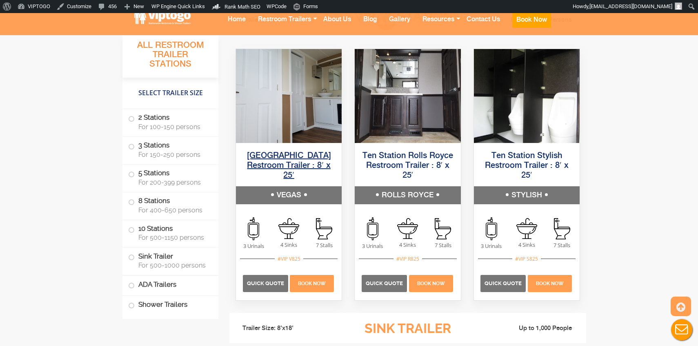 The image size is (698, 346). I want to click on span: Rank Math SEO, so click(242, 7).